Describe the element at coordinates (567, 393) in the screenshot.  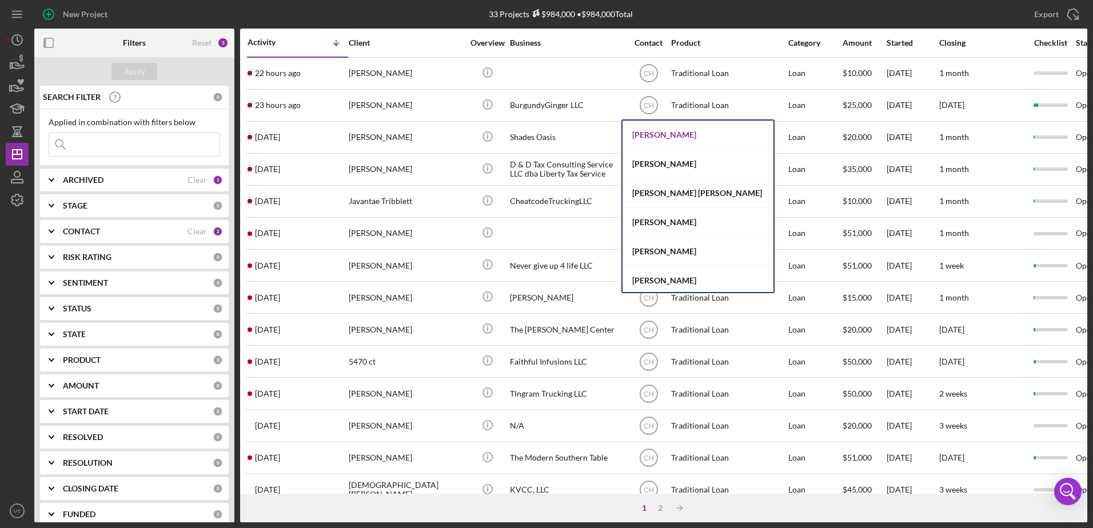
I see `div: TIngram Trucking LLC` at that location.